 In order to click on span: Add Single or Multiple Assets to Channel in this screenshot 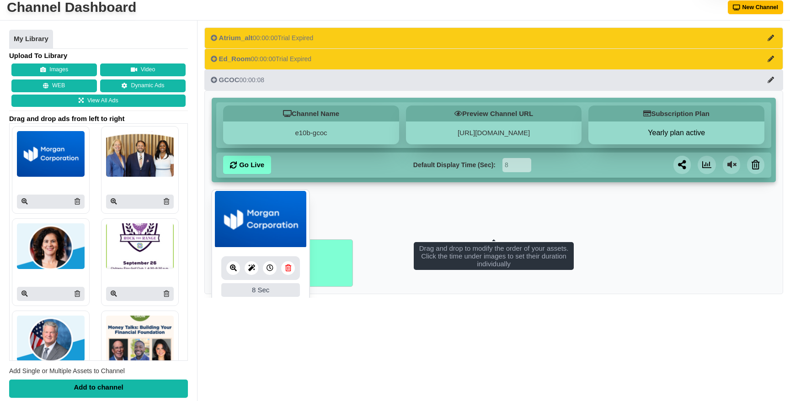, I will do `click(67, 371)`.